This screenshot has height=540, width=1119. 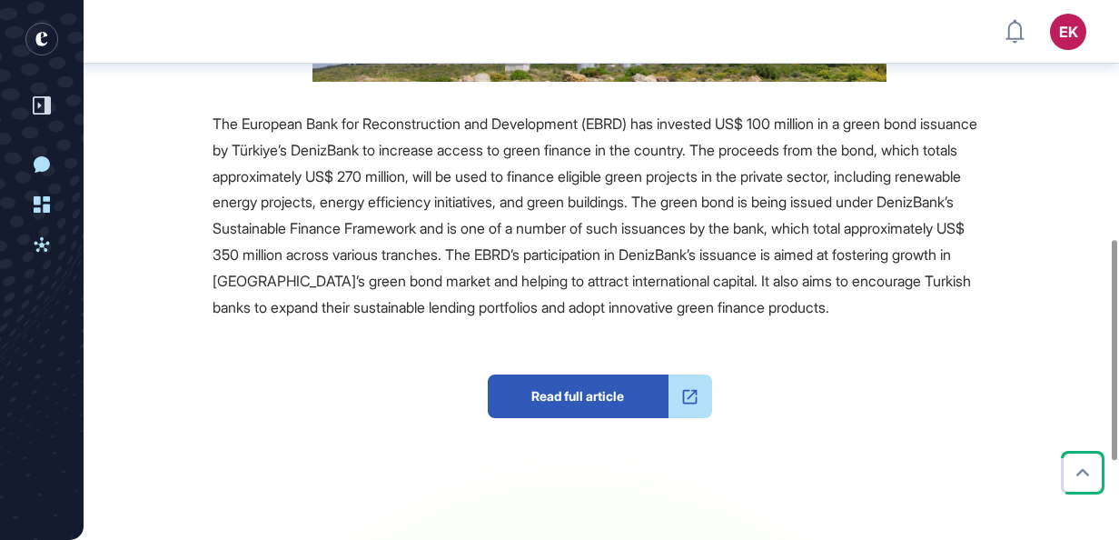 I want to click on div: entrapeer-logo, so click(x=42, y=39).